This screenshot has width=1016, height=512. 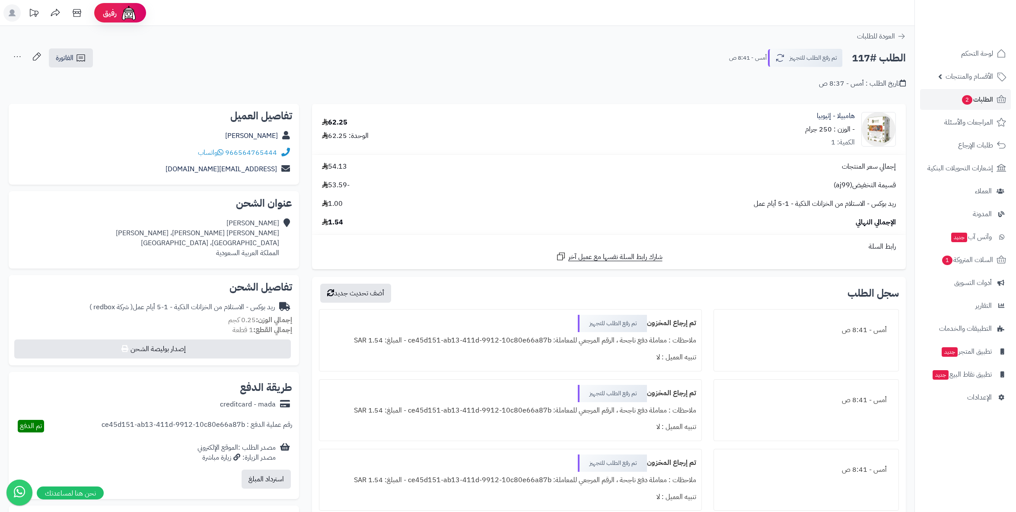 I want to click on span: -53.59, so click(x=336, y=185).